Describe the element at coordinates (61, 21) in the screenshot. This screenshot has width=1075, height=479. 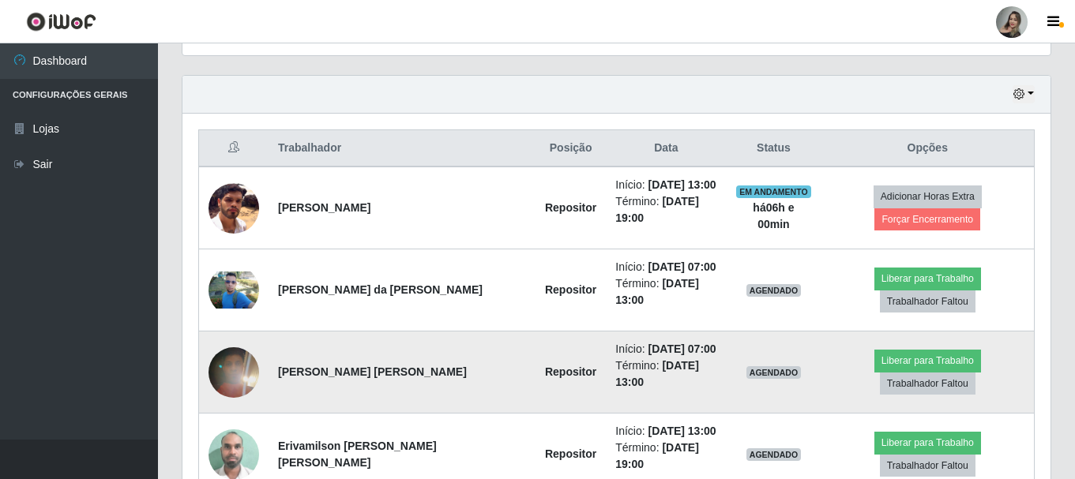
I see `img: CoreUI Logo` at that location.